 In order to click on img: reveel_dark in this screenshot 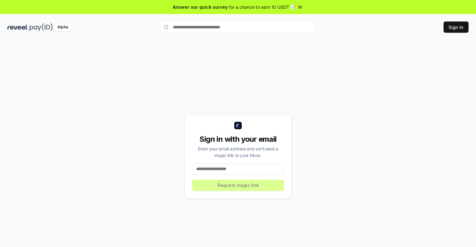, I will do `click(18, 27)`.